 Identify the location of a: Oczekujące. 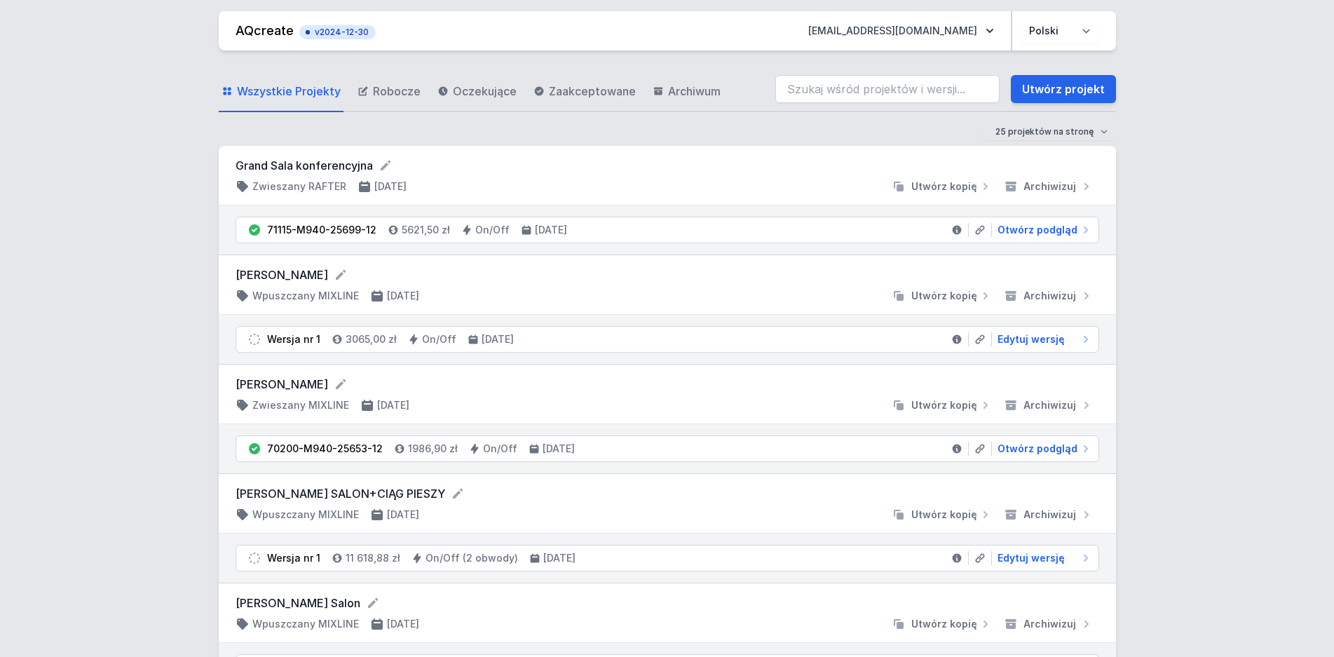
(477, 92).